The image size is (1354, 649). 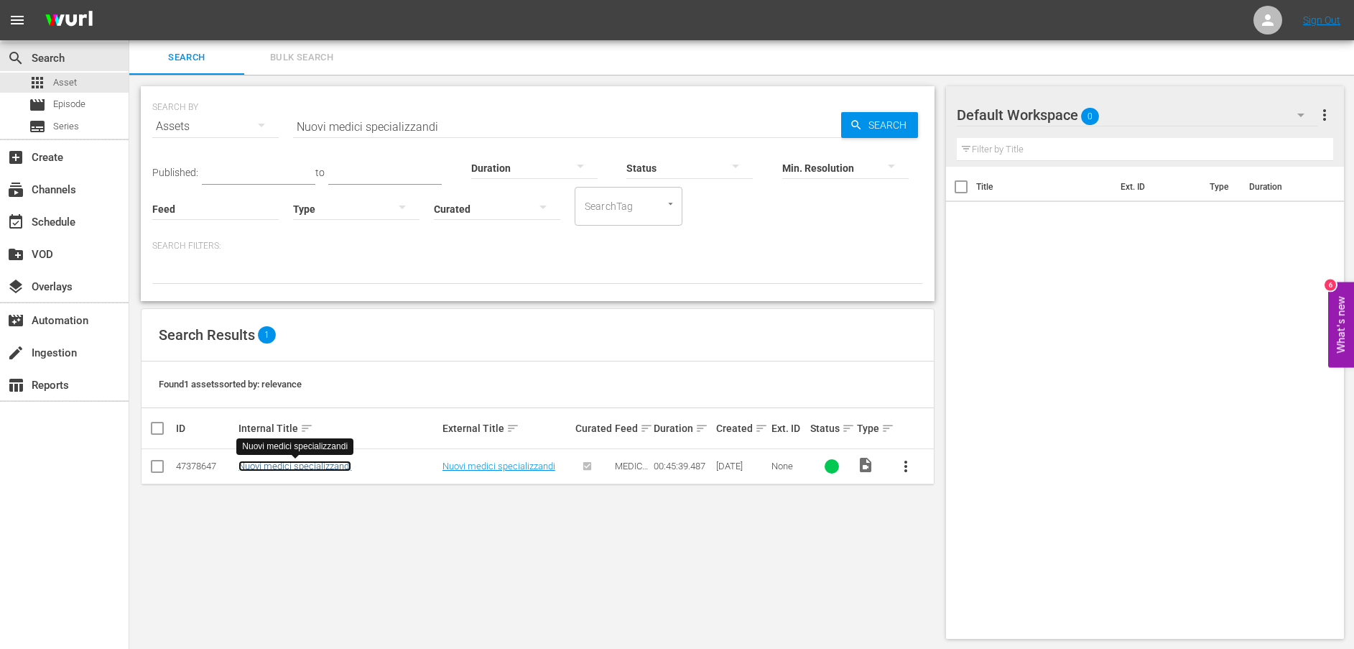 I want to click on div: Status, so click(x=831, y=428).